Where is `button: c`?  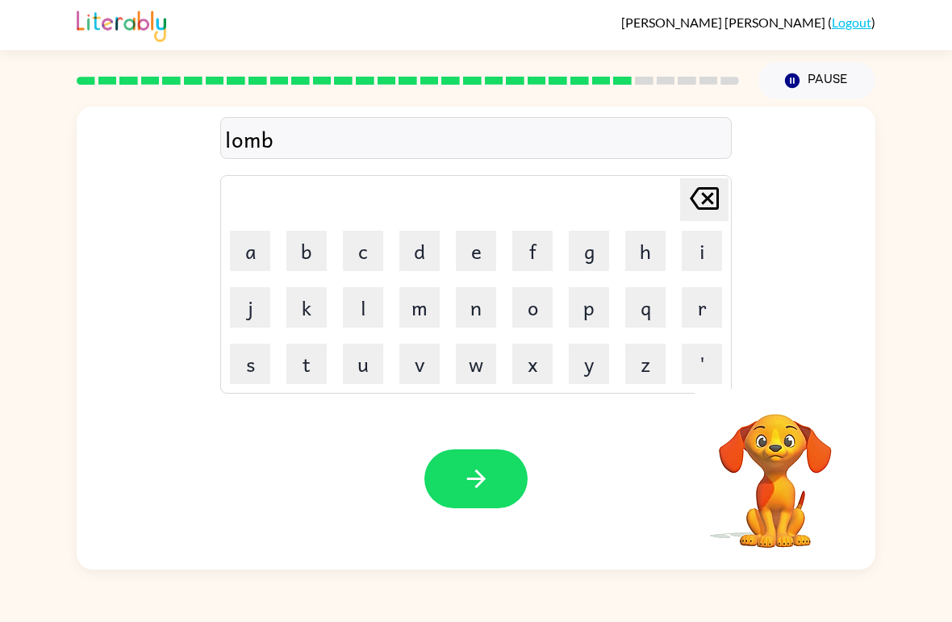
button: c is located at coordinates (363, 251).